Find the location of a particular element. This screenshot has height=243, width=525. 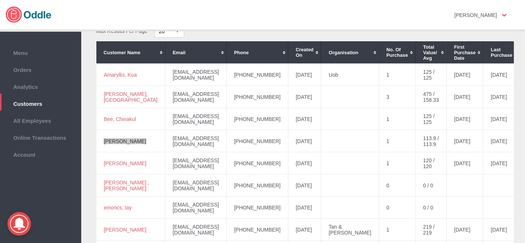

a: Bee, Chinakul is located at coordinates (120, 119).